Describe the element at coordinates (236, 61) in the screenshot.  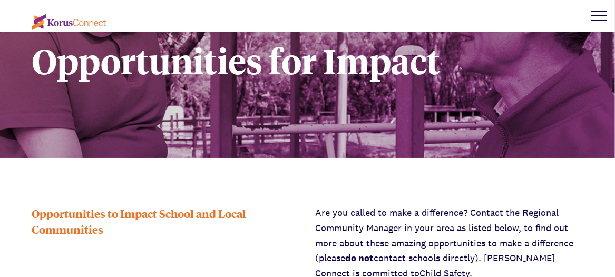
I see `h1: Opportunities for Impact` at that location.